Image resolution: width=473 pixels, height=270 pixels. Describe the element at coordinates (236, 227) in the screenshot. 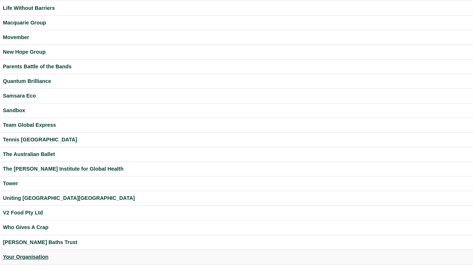

I see `a: Who Gives A Crap` at that location.